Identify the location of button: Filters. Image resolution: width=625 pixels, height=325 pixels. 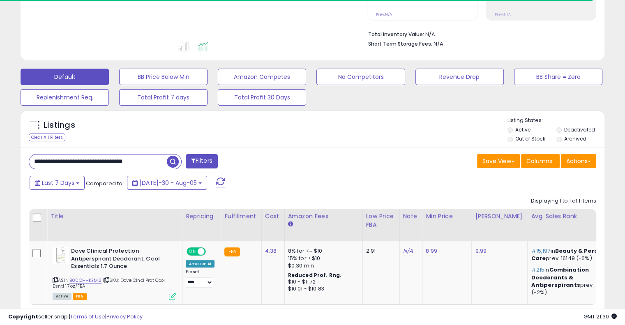
(202, 161).